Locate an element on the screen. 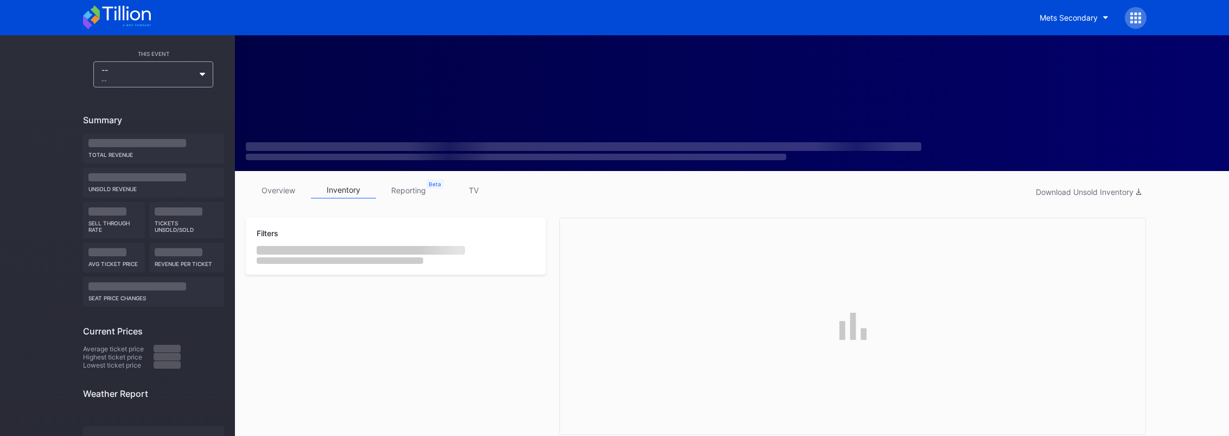 This screenshot has width=1229, height=436. div: Mets Secondary is located at coordinates (1069, 17).